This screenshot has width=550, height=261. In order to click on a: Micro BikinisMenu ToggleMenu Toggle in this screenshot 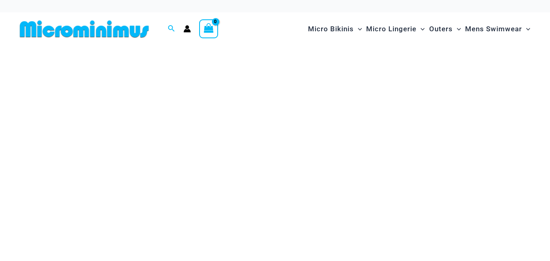, I will do `click(335, 29)`.